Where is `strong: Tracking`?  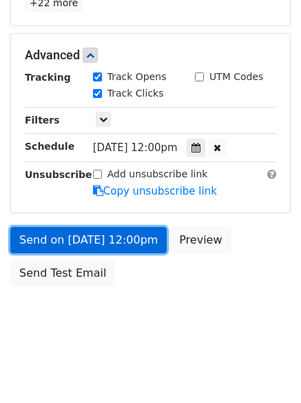 strong: Tracking is located at coordinates (48, 77).